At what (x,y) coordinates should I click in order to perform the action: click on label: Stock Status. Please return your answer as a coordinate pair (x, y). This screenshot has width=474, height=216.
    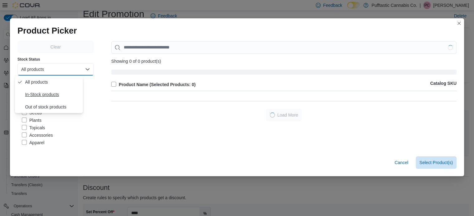
    Looking at the image, I should click on (29, 59).